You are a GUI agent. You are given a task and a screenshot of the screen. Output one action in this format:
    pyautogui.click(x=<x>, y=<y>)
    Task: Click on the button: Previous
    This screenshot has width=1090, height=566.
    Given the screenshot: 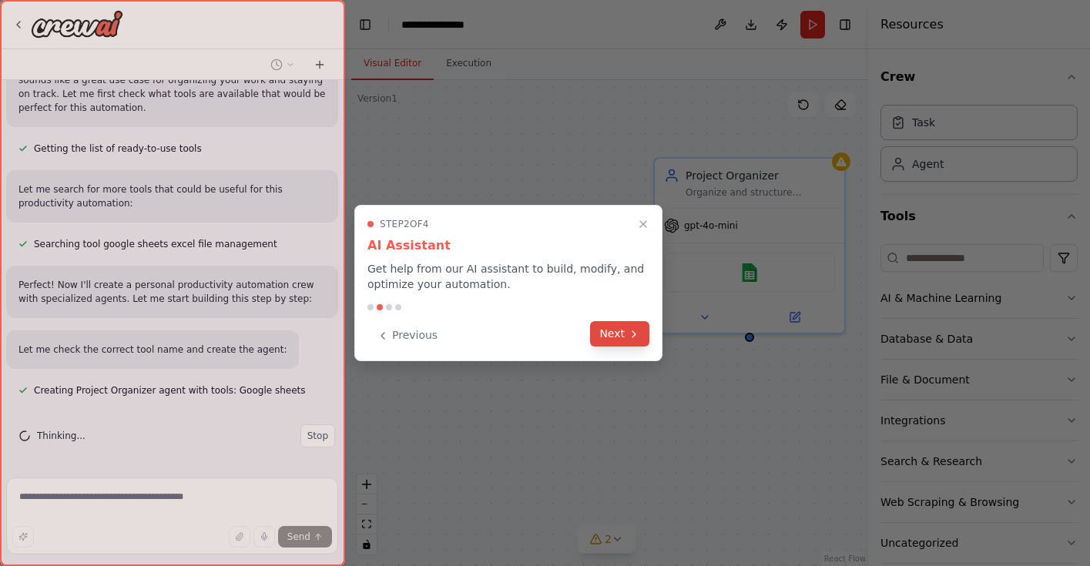 What is the action you would take?
    pyautogui.click(x=407, y=335)
    